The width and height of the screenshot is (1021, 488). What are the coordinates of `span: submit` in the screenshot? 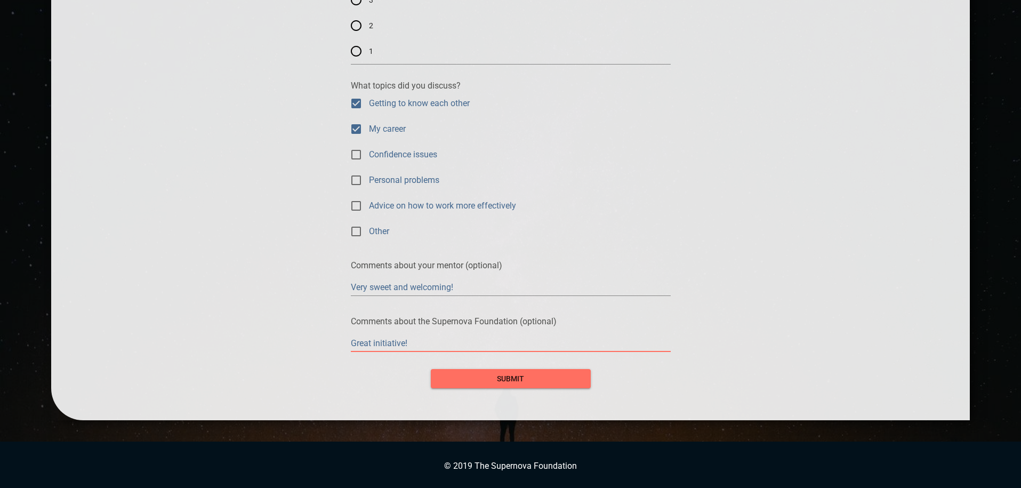 It's located at (511, 378).